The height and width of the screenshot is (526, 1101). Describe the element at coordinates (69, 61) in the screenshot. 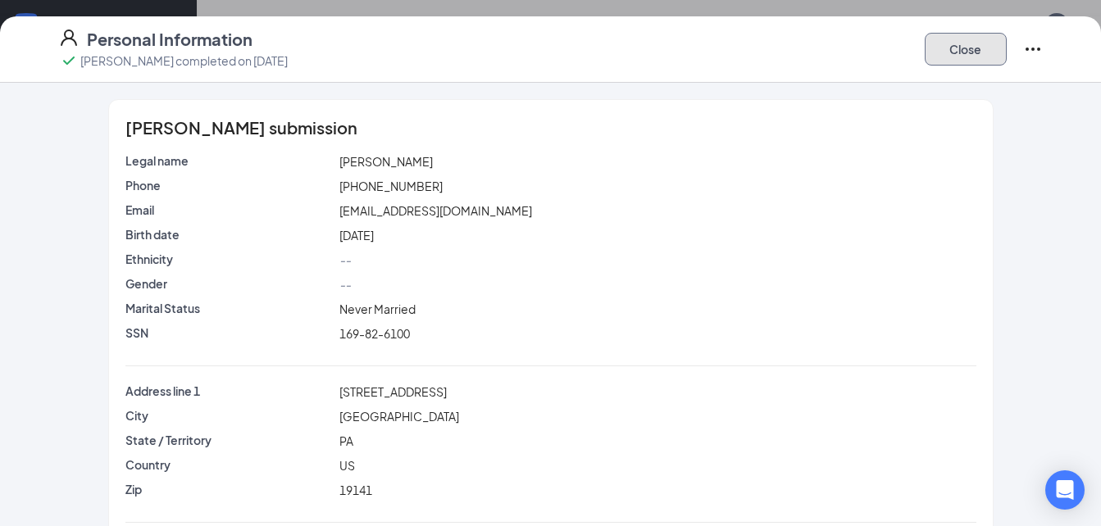

I see `svg: Checkmark` at that location.